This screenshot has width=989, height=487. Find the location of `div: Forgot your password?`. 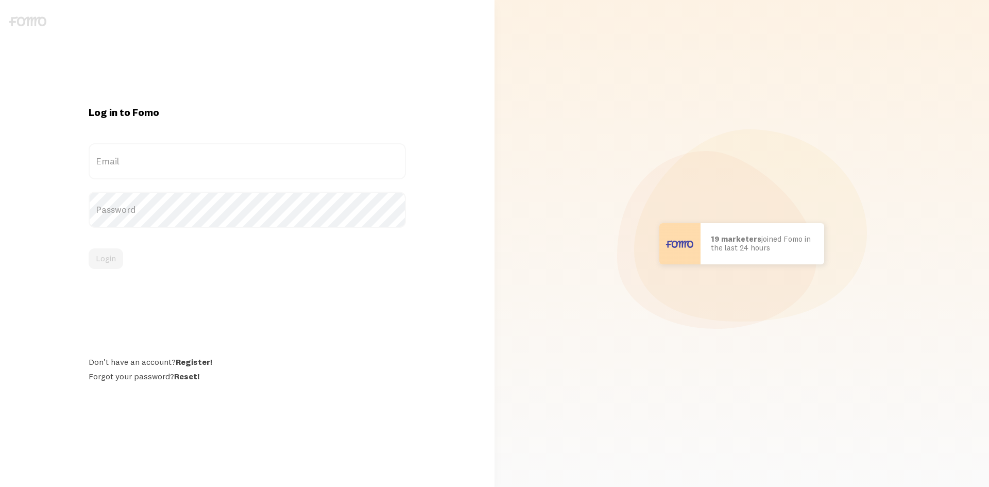

div: Forgot your password? is located at coordinates (247, 376).